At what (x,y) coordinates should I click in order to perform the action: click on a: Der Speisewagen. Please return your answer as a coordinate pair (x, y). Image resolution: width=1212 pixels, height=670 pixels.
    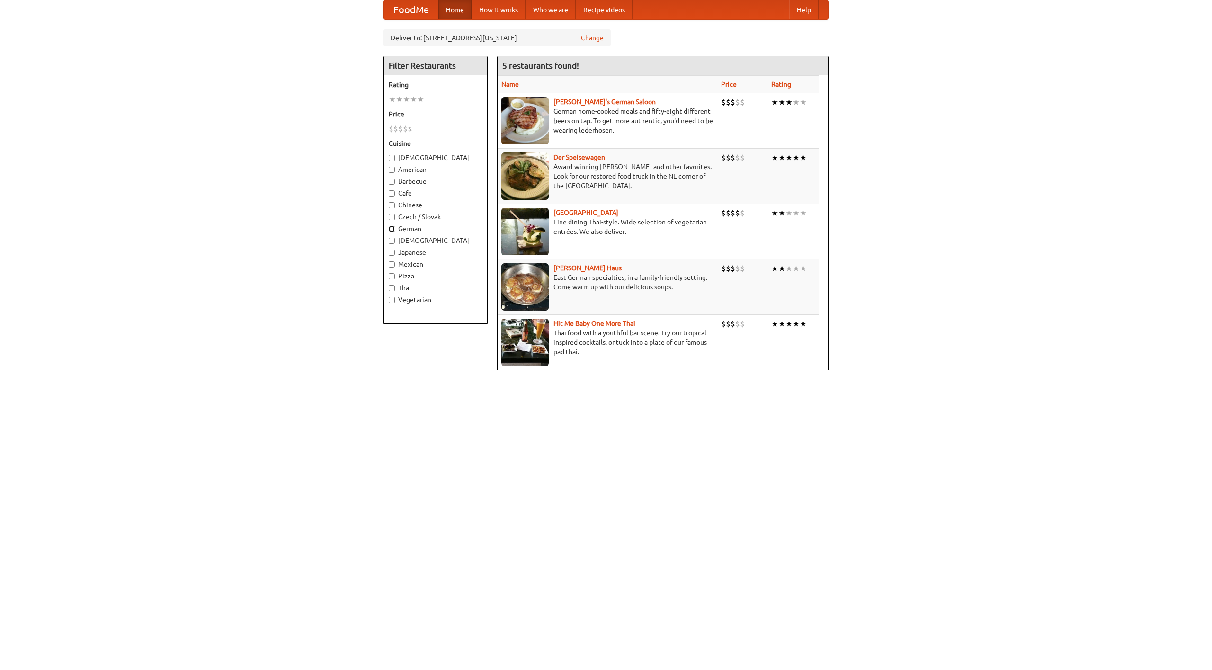
    Looking at the image, I should click on (579, 157).